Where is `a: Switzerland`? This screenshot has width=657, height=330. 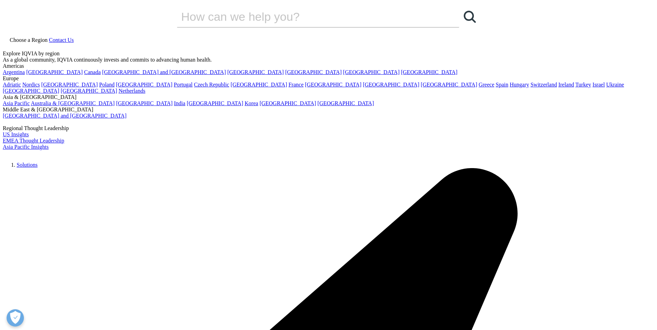 a: Switzerland is located at coordinates (543, 84).